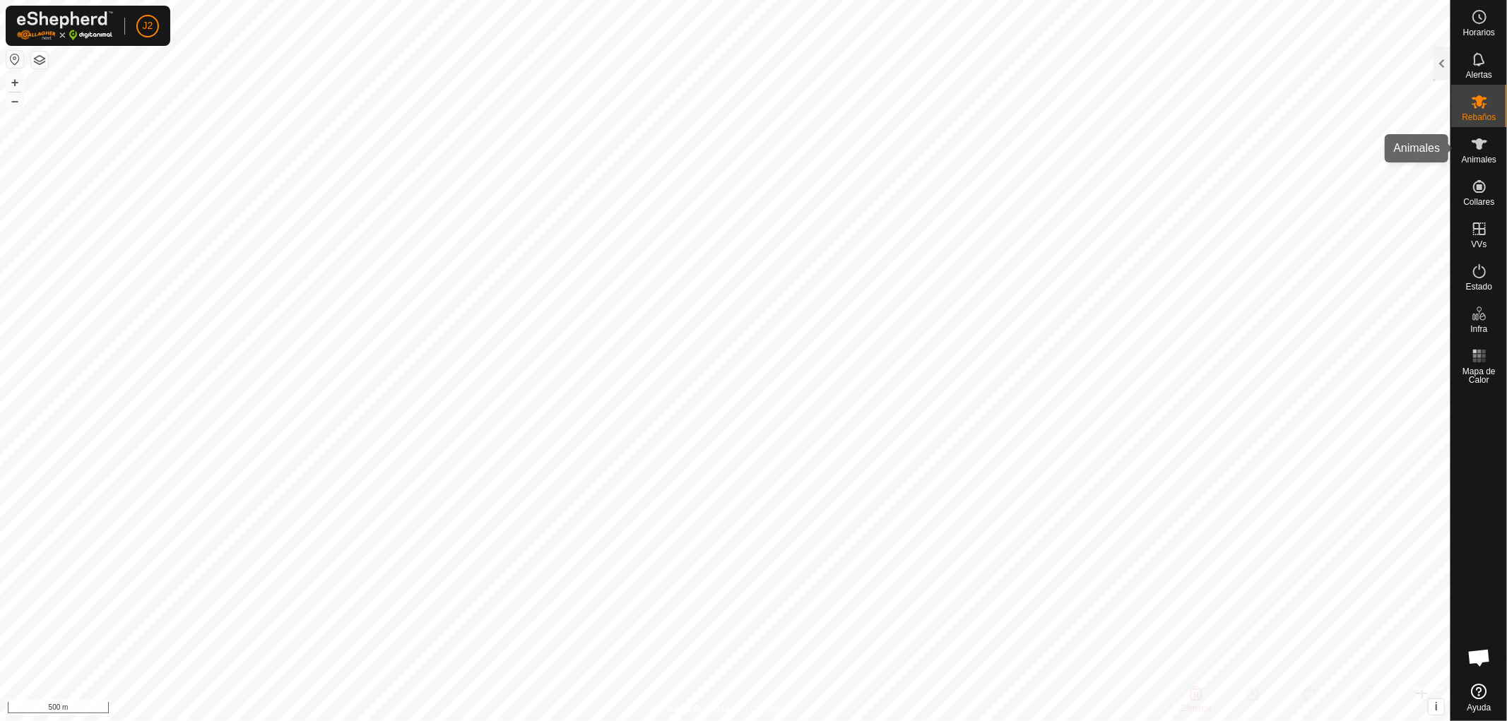 The width and height of the screenshot is (1507, 721). What do you see at coordinates (1478, 160) in the screenshot?
I see `span: Animales` at bounding box center [1478, 160].